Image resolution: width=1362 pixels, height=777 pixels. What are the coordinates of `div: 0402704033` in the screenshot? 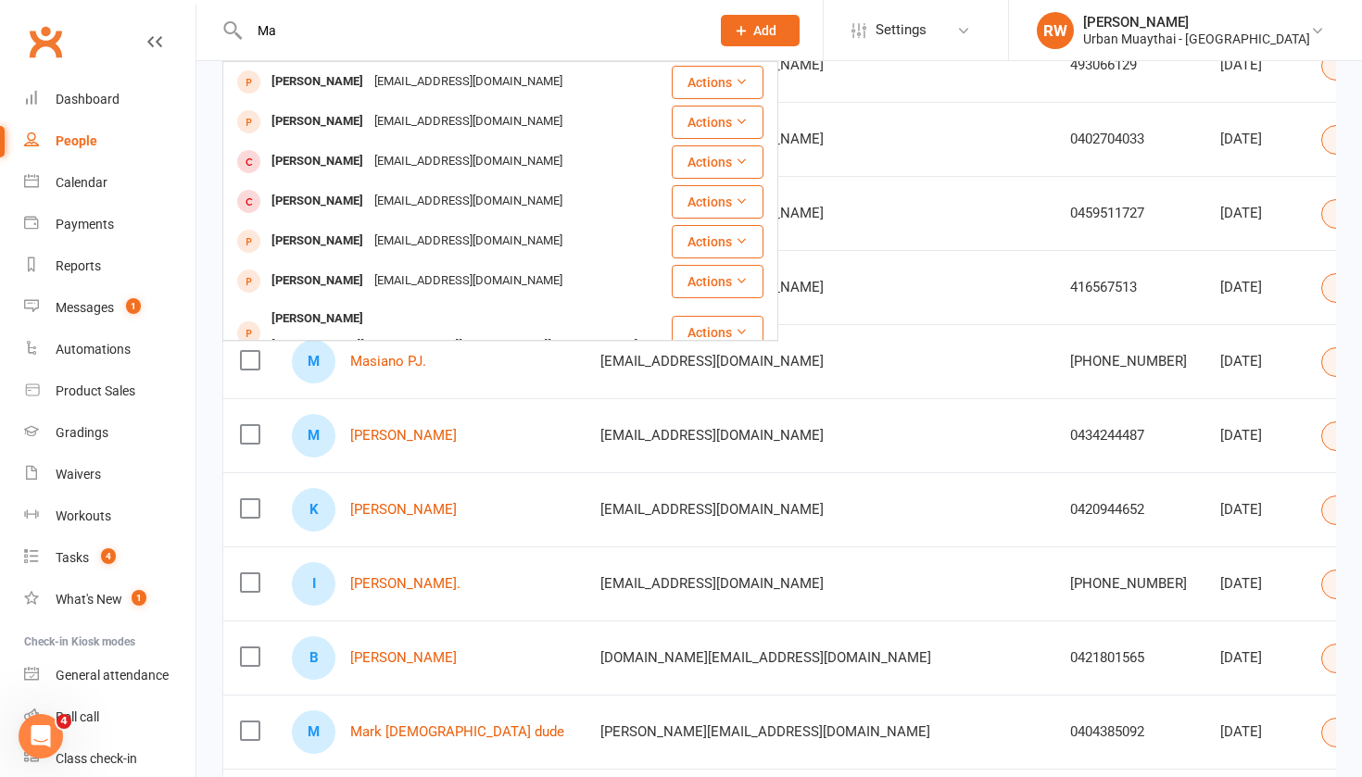 It's located at (1128, 139).